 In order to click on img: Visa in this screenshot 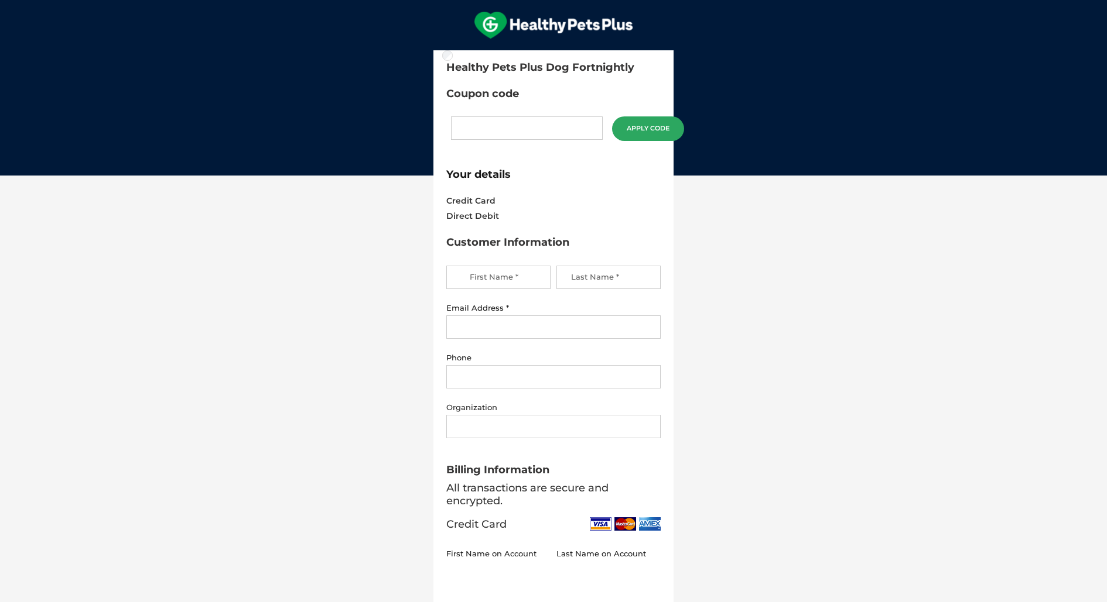, I will do `click(600, 524)`.